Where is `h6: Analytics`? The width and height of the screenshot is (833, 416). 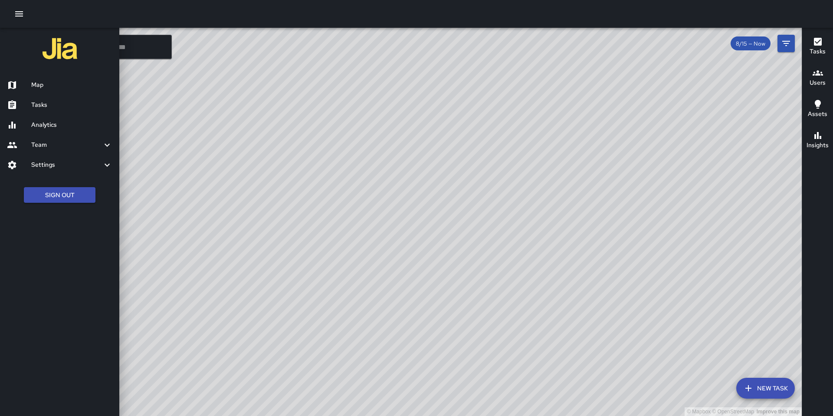 h6: Analytics is located at coordinates (72, 125).